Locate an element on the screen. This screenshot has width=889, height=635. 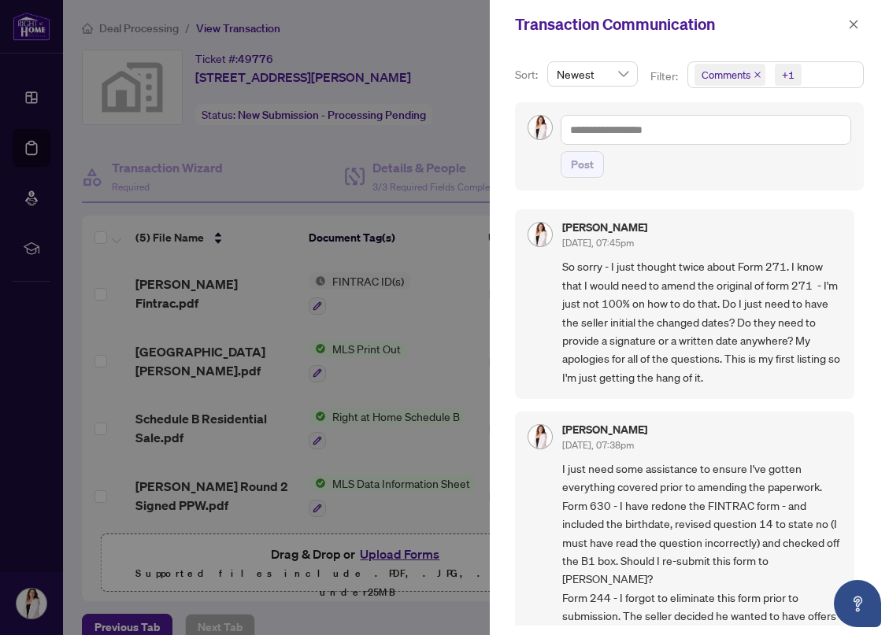
span: Newest is located at coordinates (592, 74).